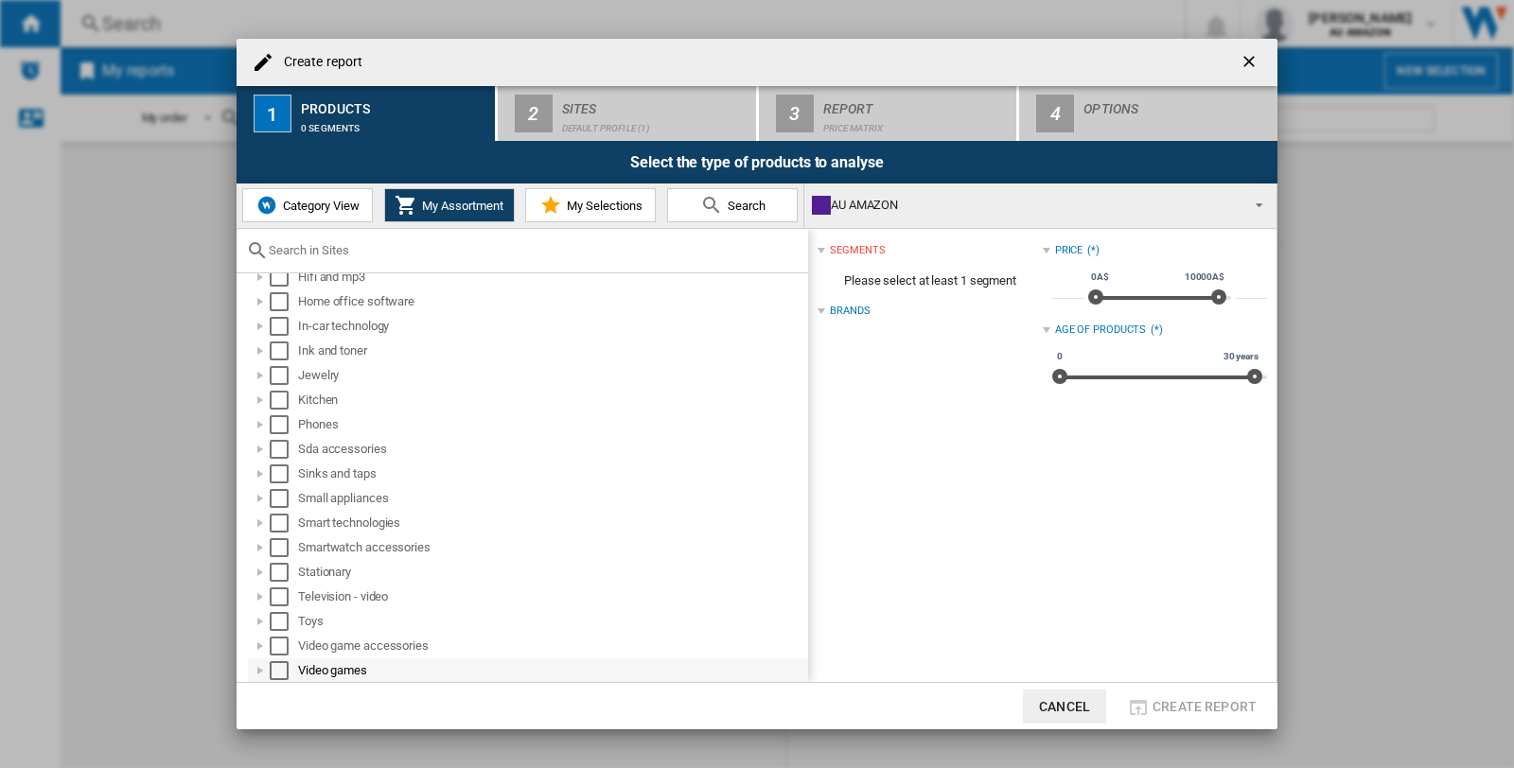 The height and width of the screenshot is (768, 1514). I want to click on div: Stationary, so click(552, 572).